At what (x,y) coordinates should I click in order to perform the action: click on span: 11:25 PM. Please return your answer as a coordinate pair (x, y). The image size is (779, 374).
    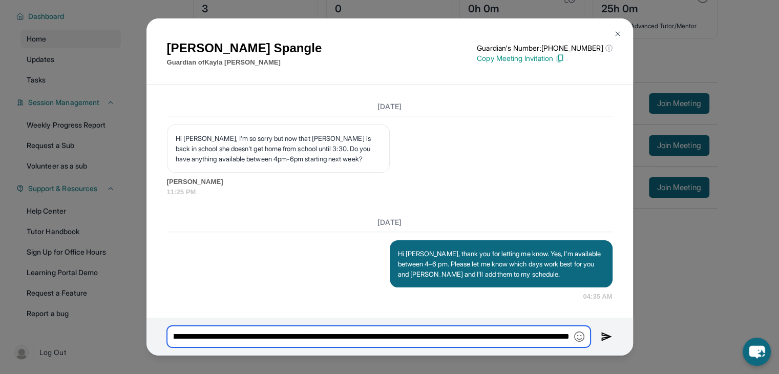
    Looking at the image, I should click on (390, 192).